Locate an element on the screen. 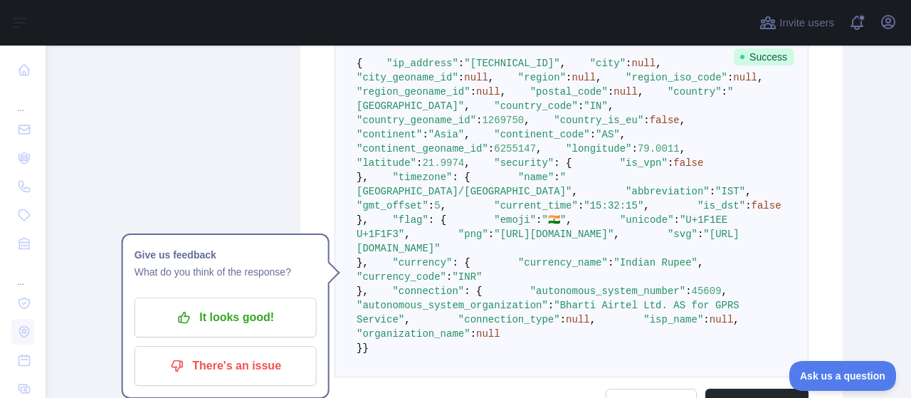 The image size is (911, 398). span: "svg" is located at coordinates (682, 234).